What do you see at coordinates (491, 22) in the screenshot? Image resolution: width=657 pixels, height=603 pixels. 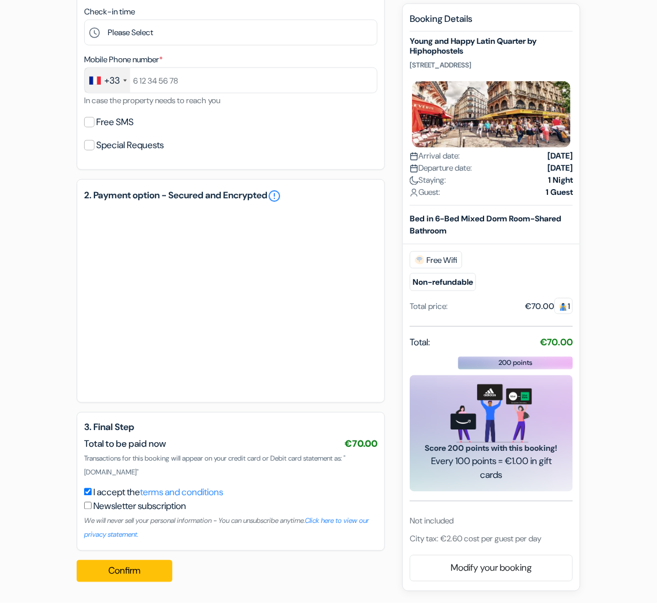 I see `h5: Booking Details` at bounding box center [491, 22].